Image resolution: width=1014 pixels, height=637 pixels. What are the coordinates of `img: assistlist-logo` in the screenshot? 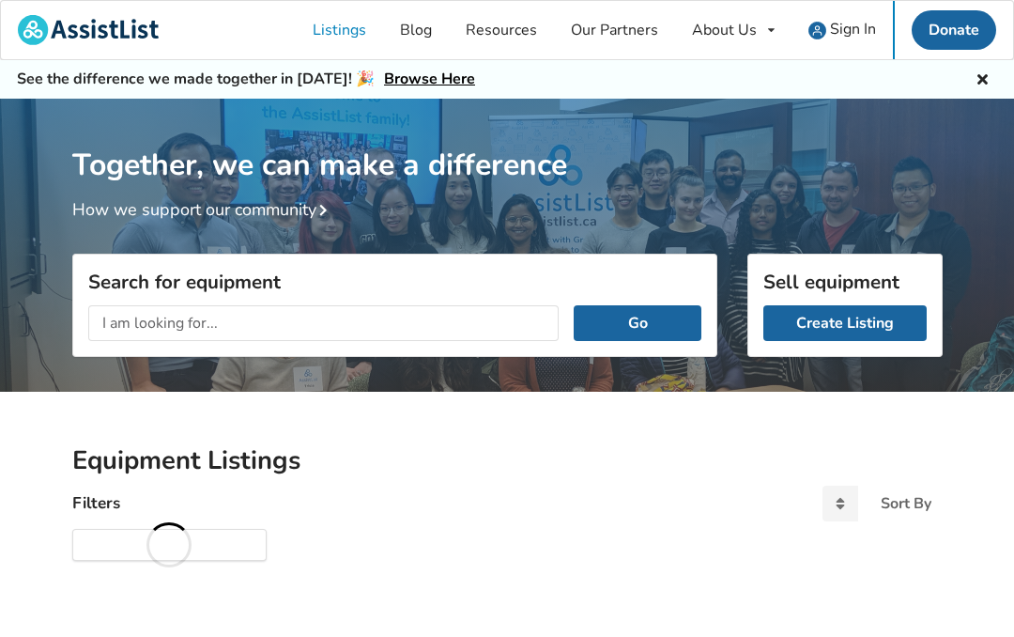 It's located at (88, 30).